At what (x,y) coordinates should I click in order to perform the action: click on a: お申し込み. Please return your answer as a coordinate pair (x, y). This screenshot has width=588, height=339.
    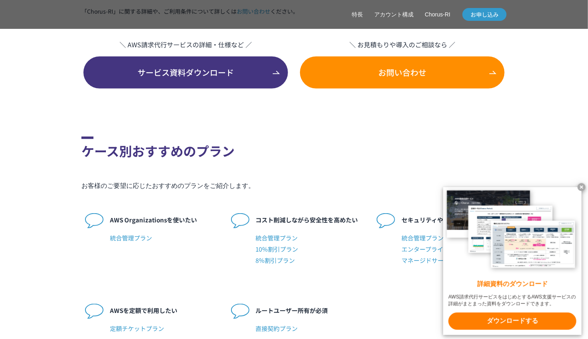
    Looking at the image, I should click on (484, 14).